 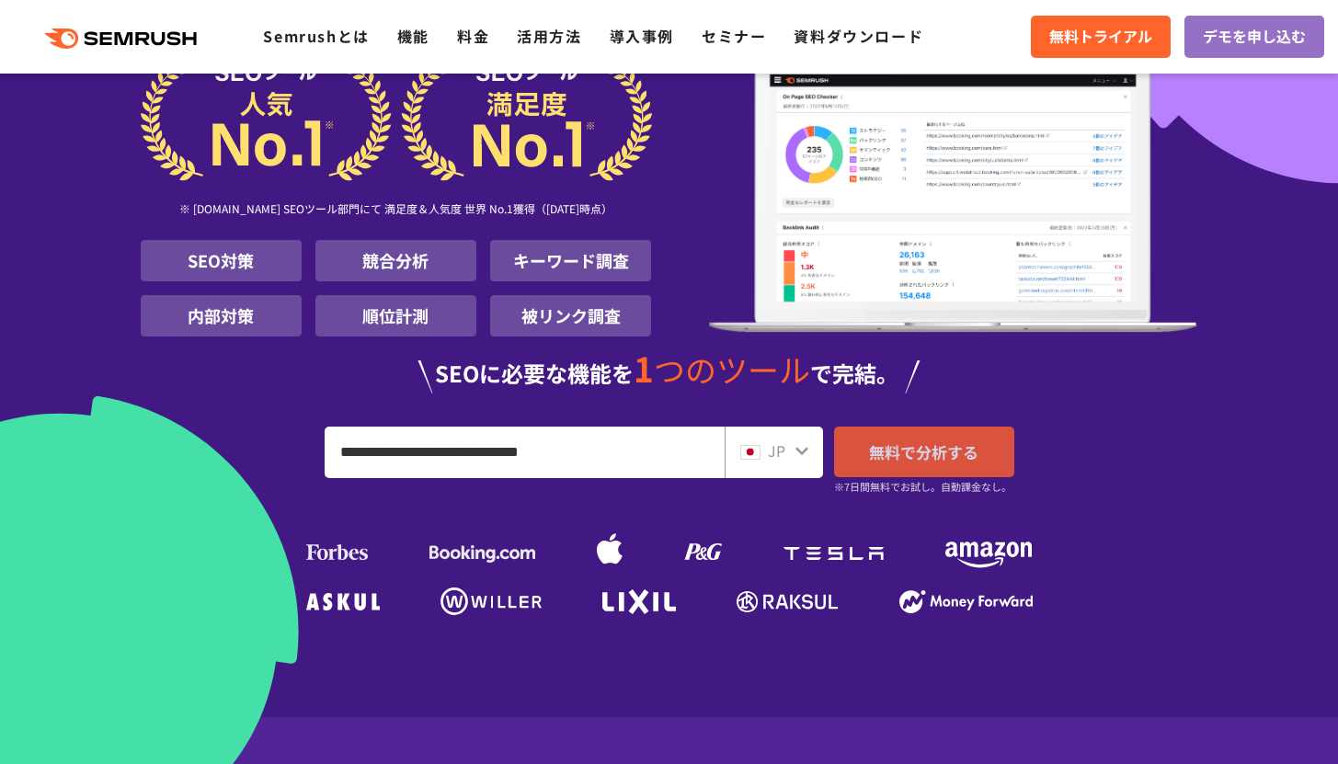 I want to click on a: 活用方法, so click(x=549, y=36).